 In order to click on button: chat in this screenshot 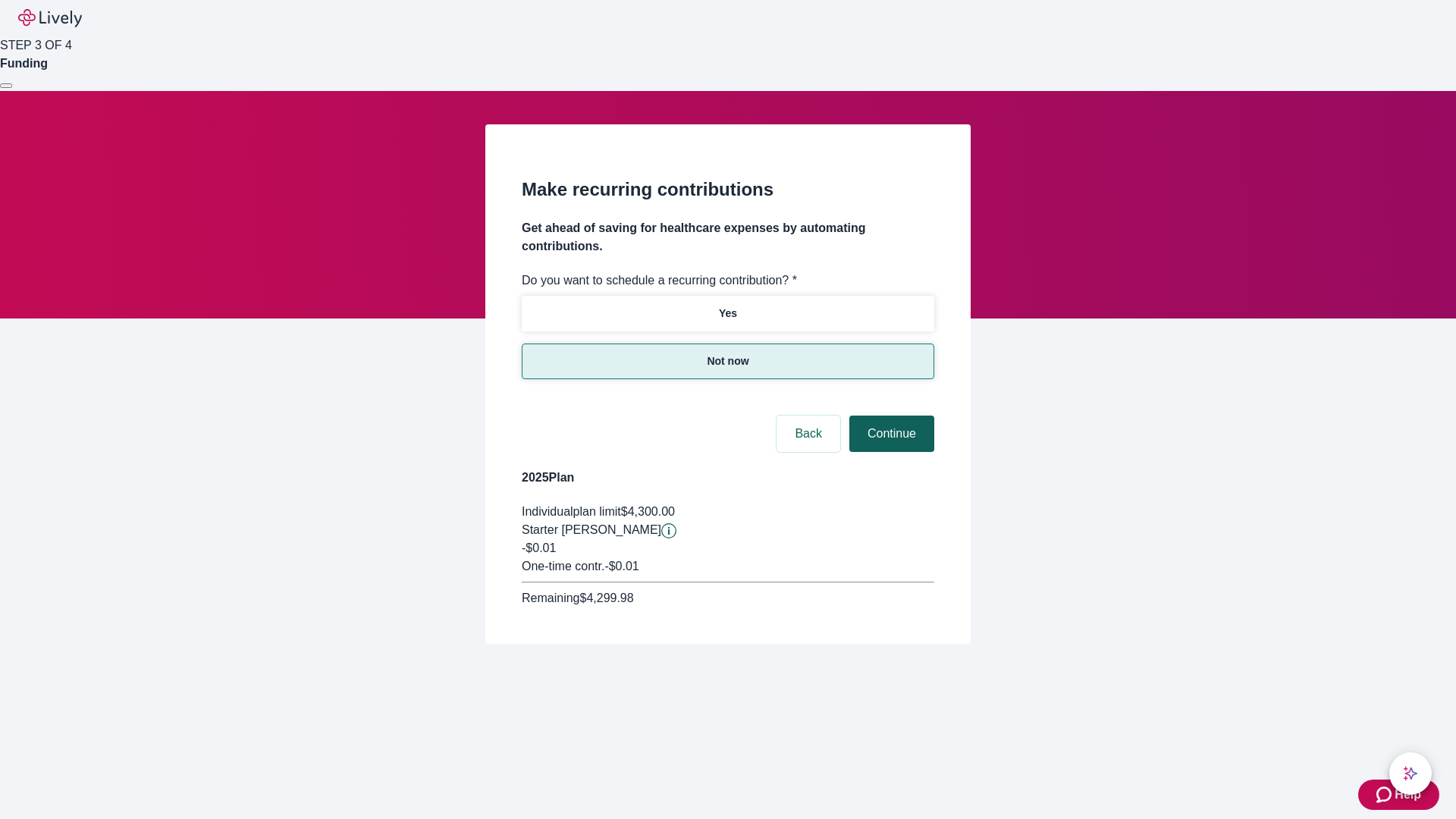, I will do `click(1411, 773)`.